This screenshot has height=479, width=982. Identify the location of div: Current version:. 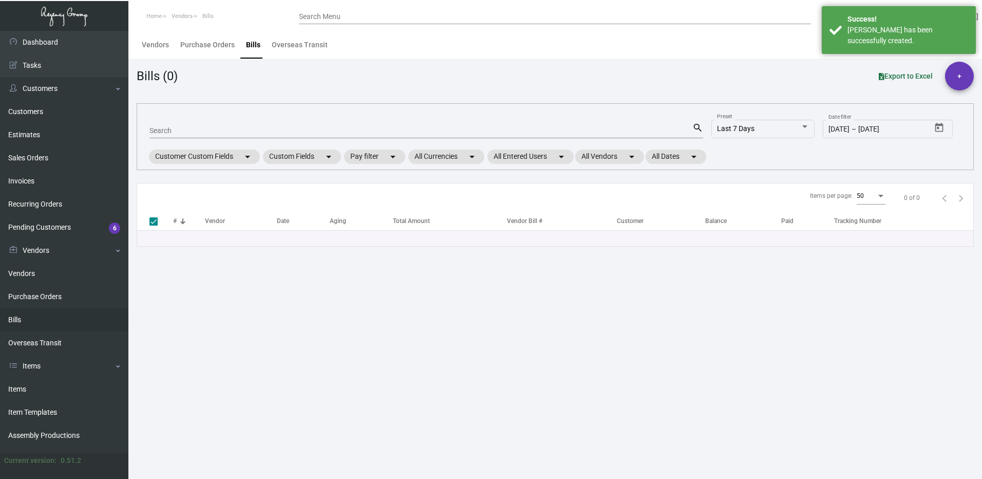
(30, 460).